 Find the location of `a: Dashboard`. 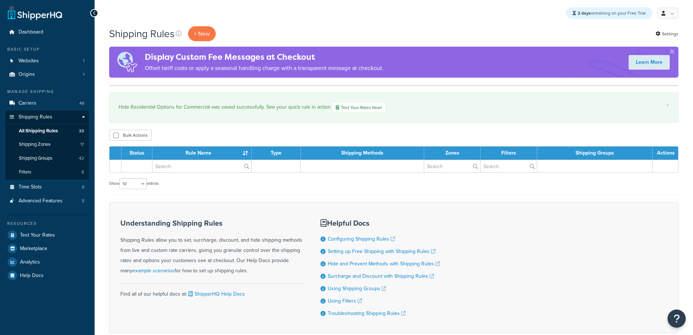

a: Dashboard is located at coordinates (47, 32).